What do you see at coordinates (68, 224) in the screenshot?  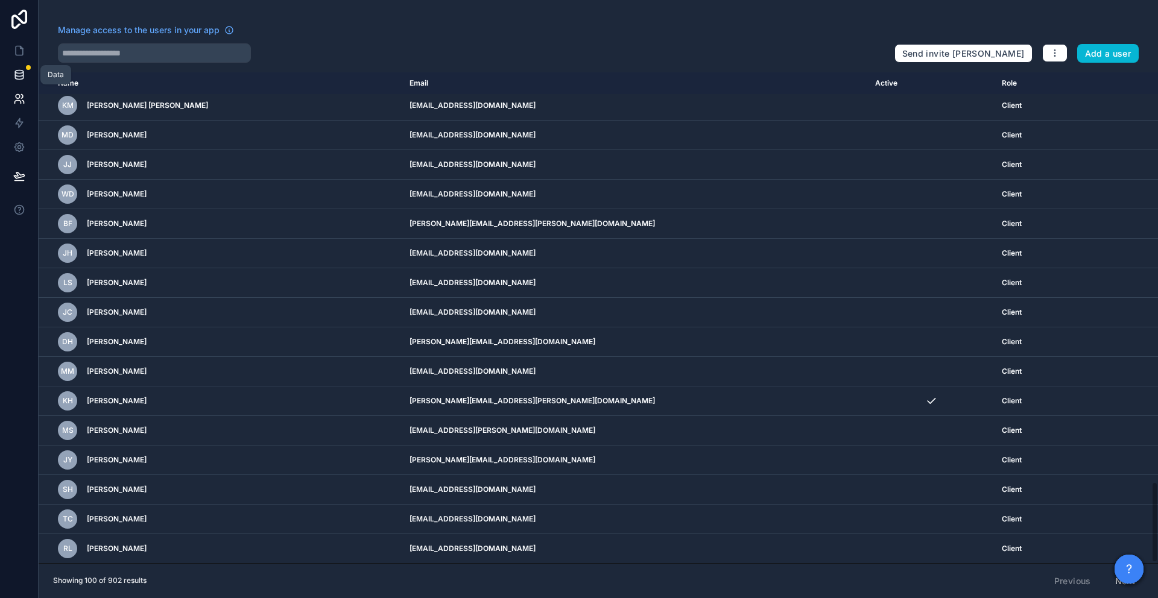 I see `span: BF` at bounding box center [68, 224].